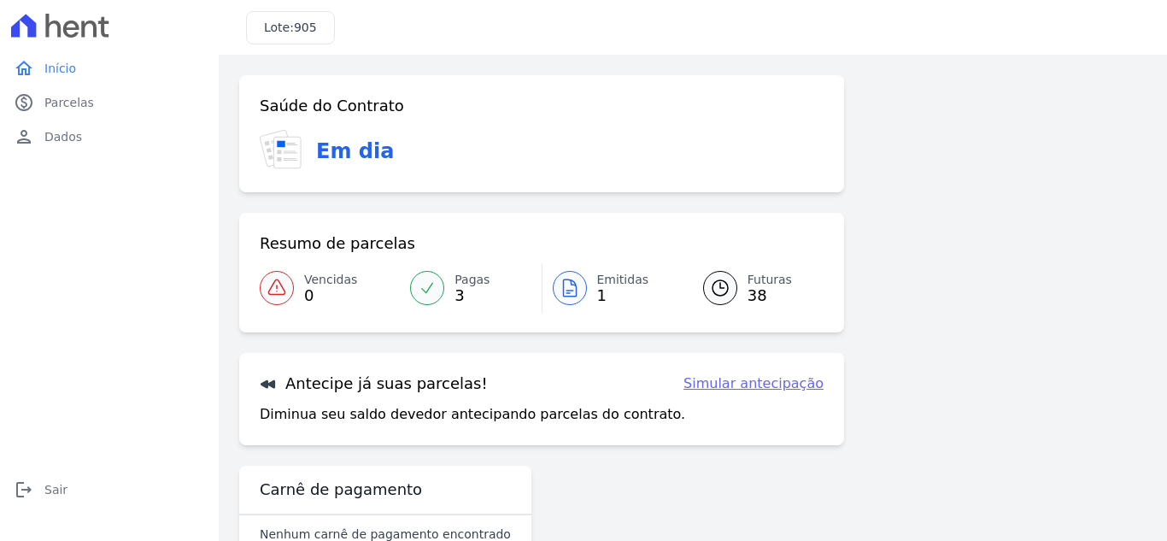 The image size is (1167, 541). I want to click on span: 3, so click(472, 296).